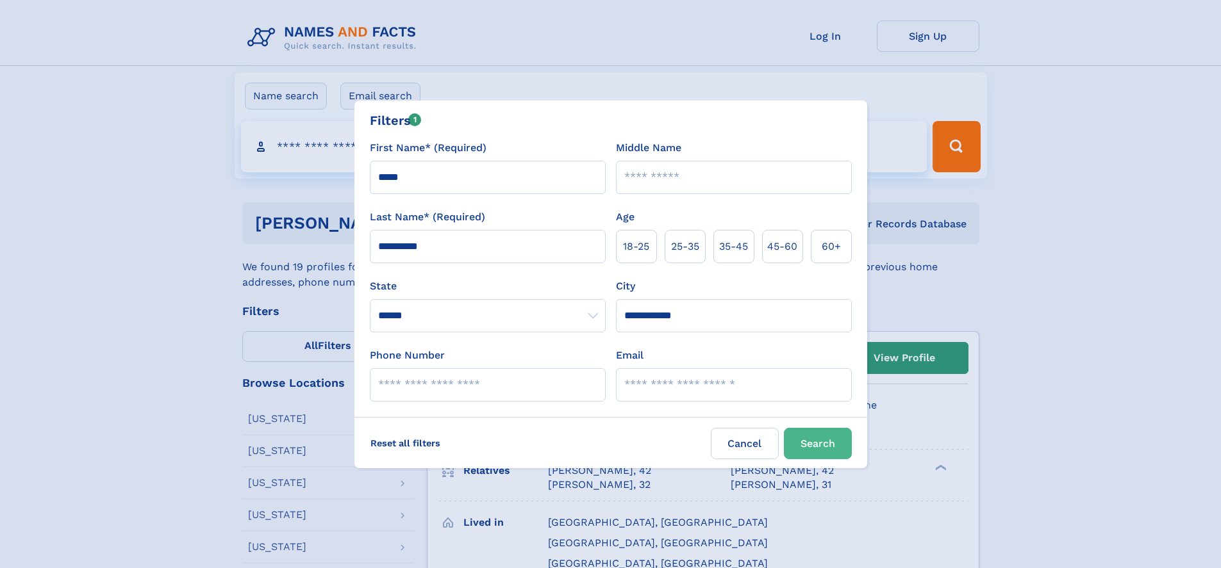 This screenshot has height=568, width=1221. What do you see at coordinates (428, 148) in the screenshot?
I see `label: First Name* (Required)` at bounding box center [428, 148].